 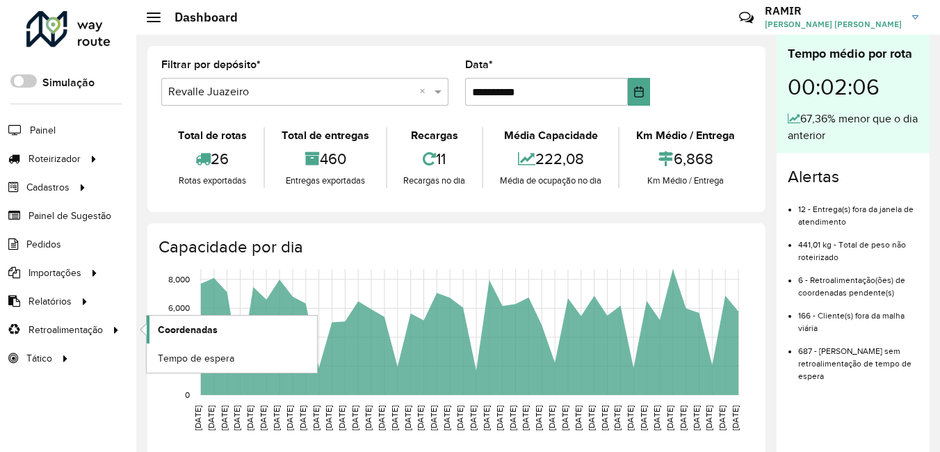 I want to click on span: Painel de Sugestão, so click(x=70, y=216).